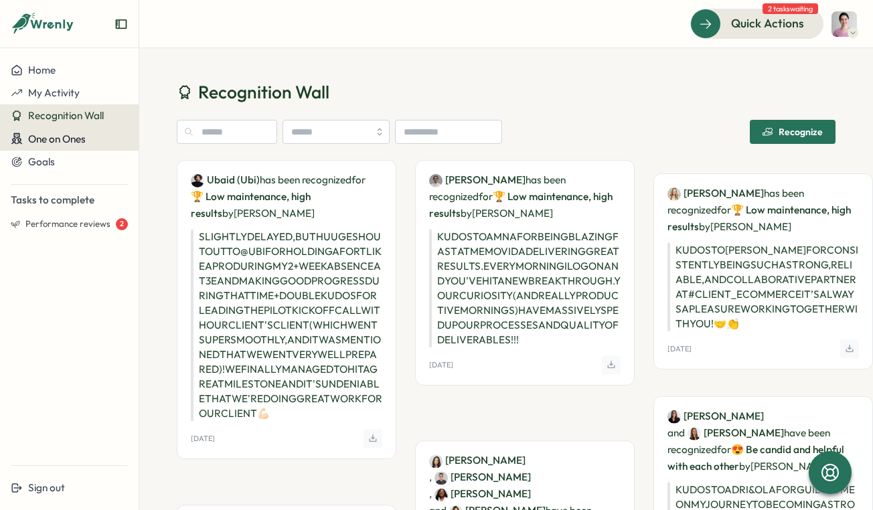  What do you see at coordinates (790, 9) in the screenshot?
I see `span: 2 tasks waiting` at bounding box center [790, 9].